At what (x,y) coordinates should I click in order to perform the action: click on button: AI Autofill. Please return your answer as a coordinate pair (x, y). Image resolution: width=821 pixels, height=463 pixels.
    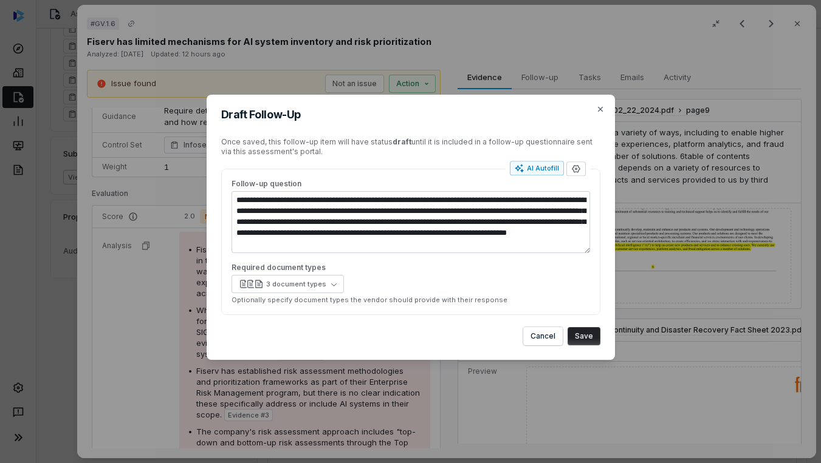
    Looking at the image, I should click on (536, 168).